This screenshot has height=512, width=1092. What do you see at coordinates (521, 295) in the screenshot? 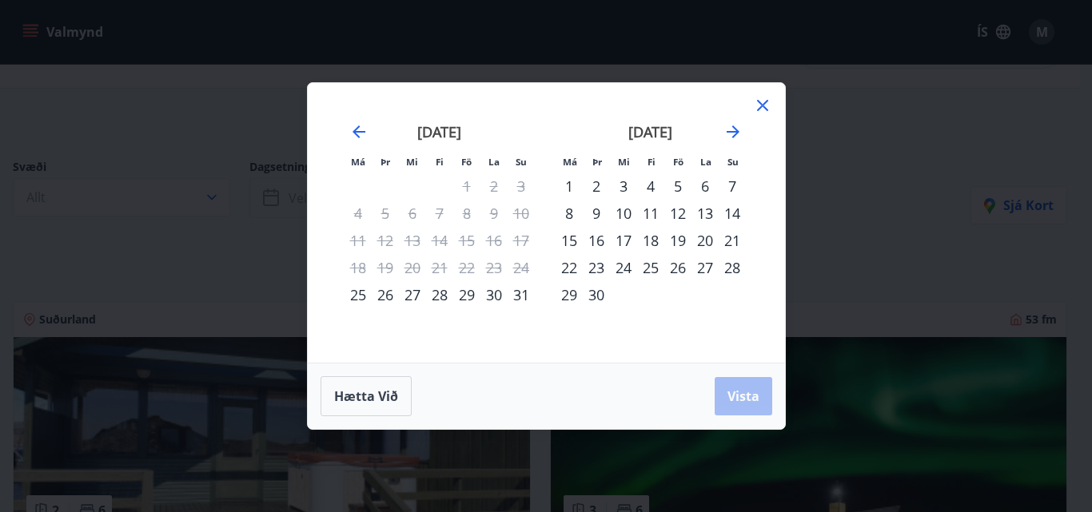
I see `div: 31` at bounding box center [521, 295].